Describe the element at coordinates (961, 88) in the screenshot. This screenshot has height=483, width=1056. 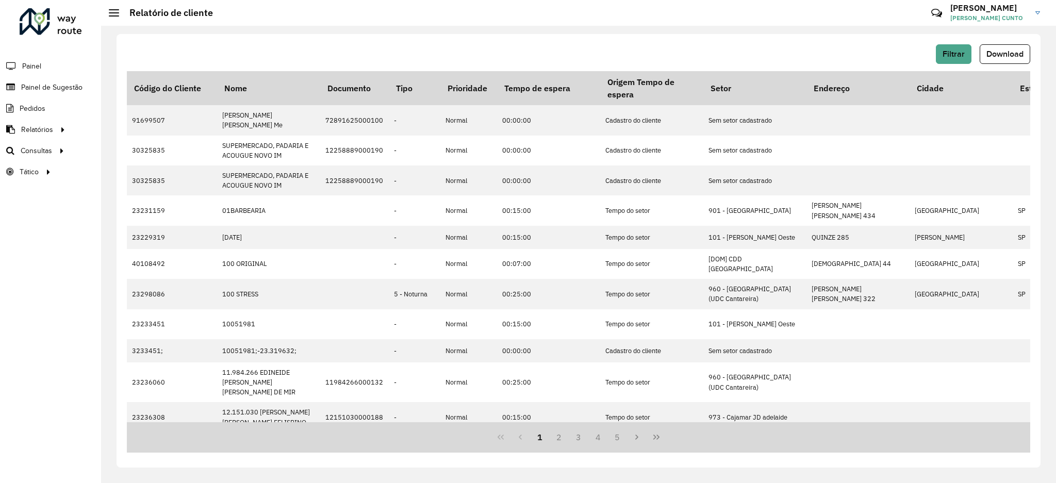
I see `th: Cidade` at that location.